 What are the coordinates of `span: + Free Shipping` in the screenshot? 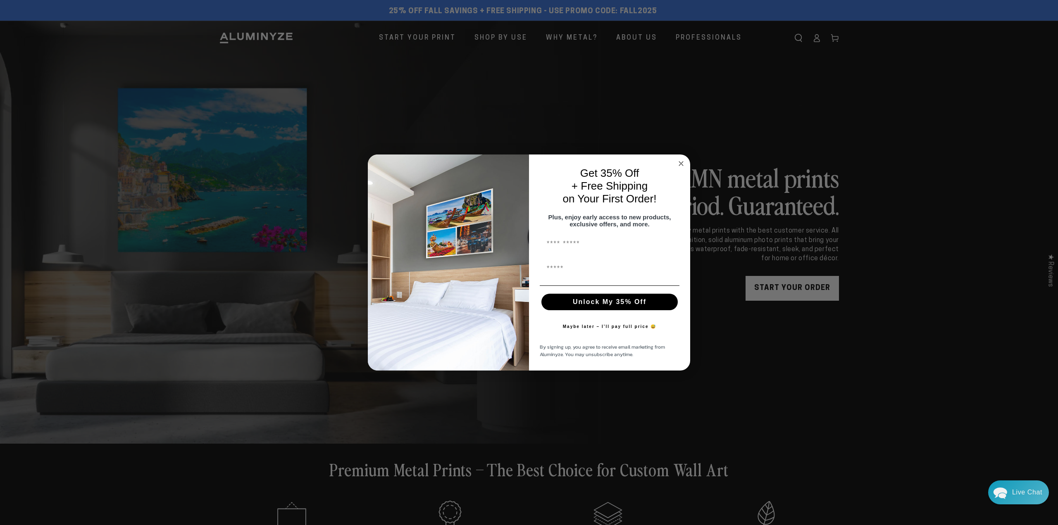 It's located at (609, 186).